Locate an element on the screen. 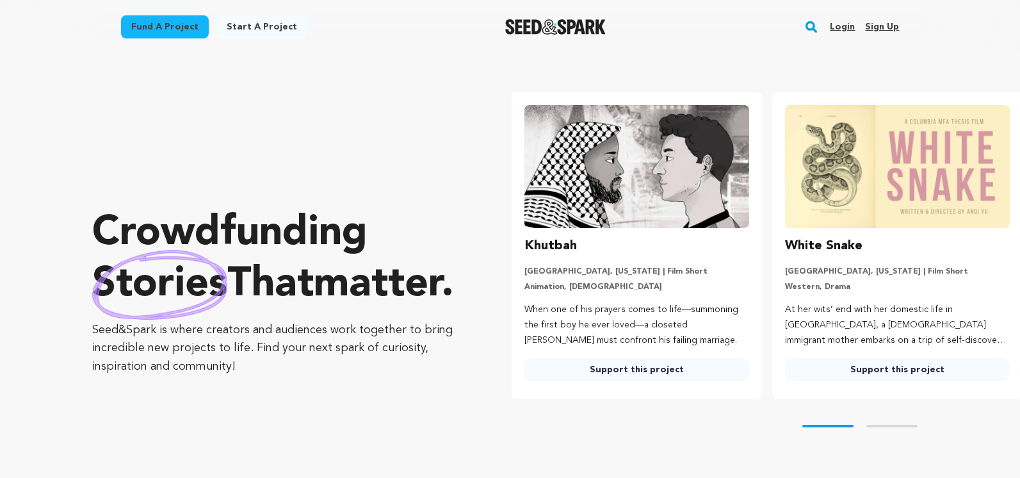  a: Seed&Spark Homepage is located at coordinates (555, 27).